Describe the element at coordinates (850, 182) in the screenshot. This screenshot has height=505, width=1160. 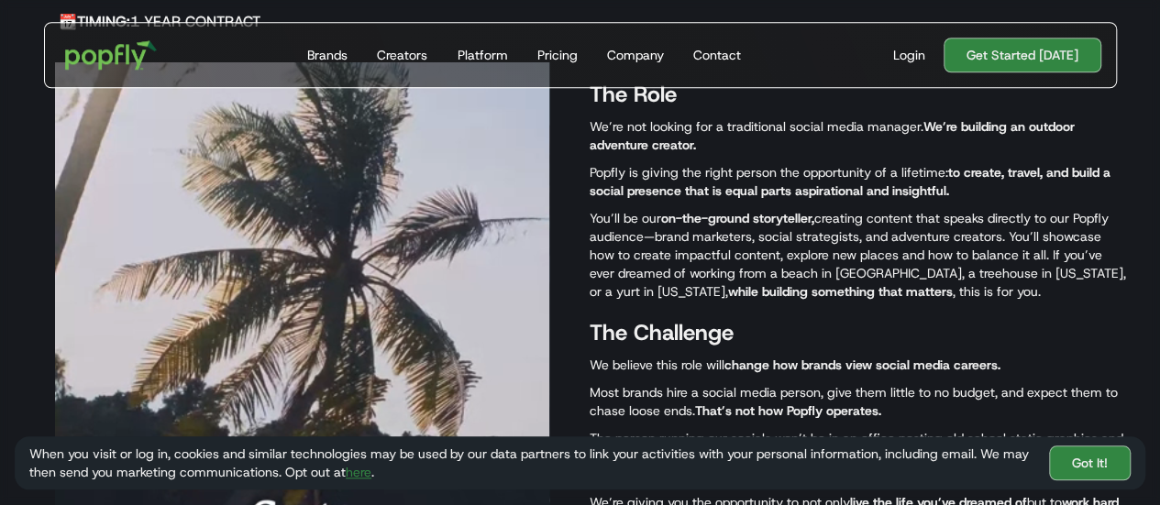
I see `strong: to create, travel, and build a social presence that is equal parts aspirational and insightful.` at that location.